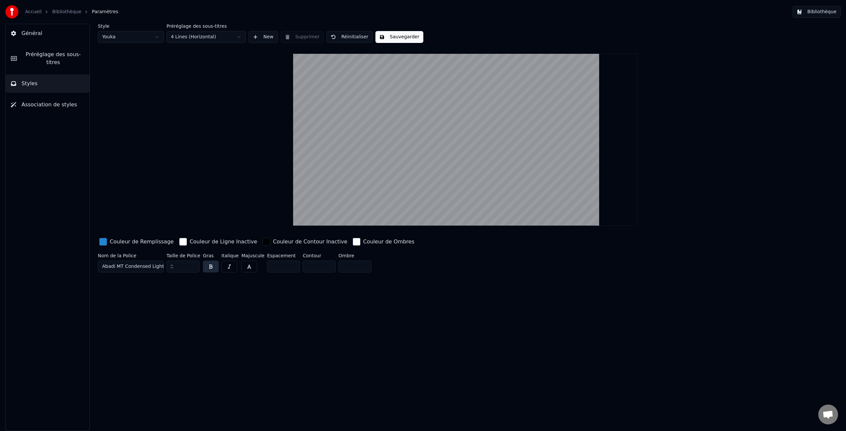  I want to click on button: Couleur de Ombres, so click(383, 242).